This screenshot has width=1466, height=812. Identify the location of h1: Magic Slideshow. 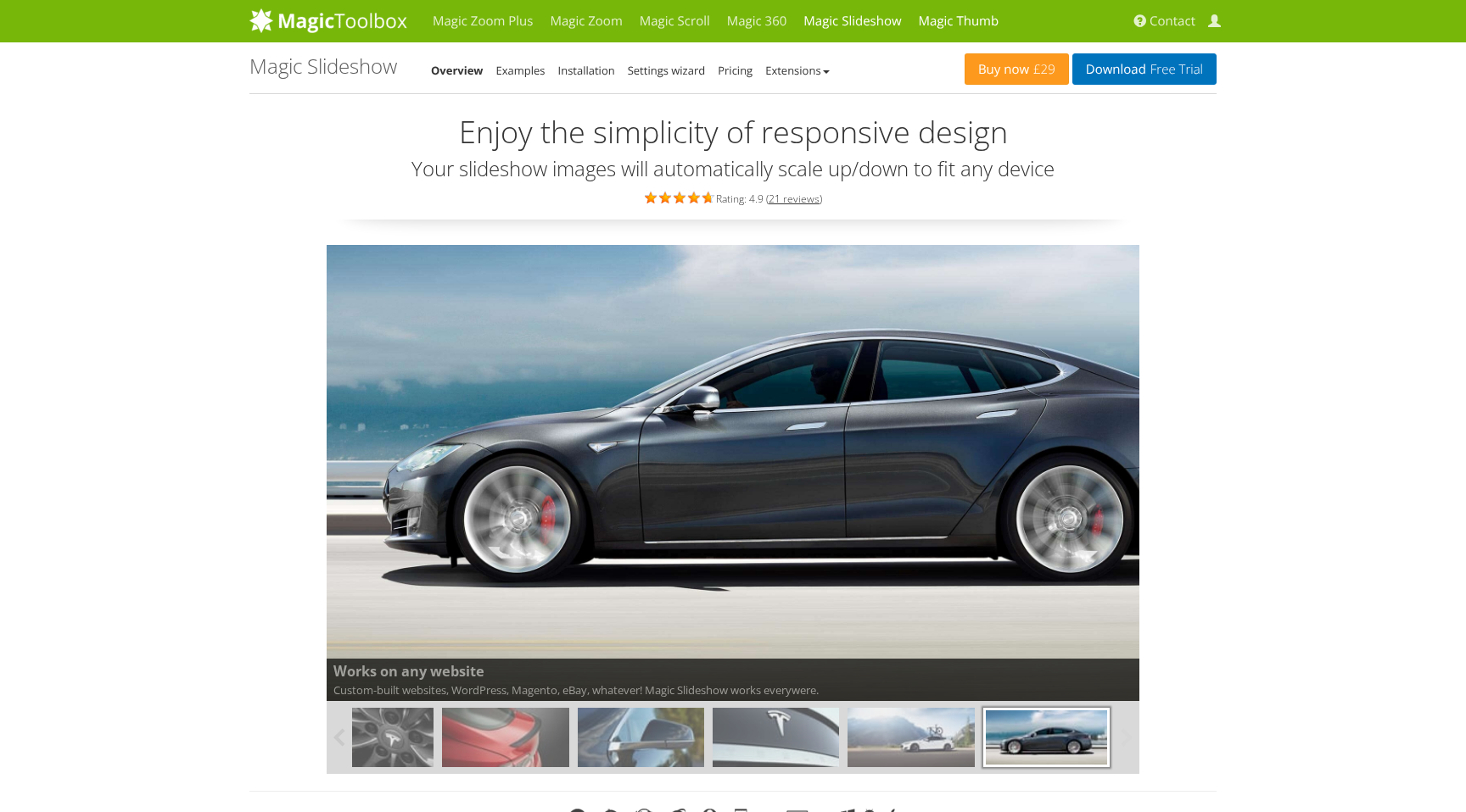
(323, 66).